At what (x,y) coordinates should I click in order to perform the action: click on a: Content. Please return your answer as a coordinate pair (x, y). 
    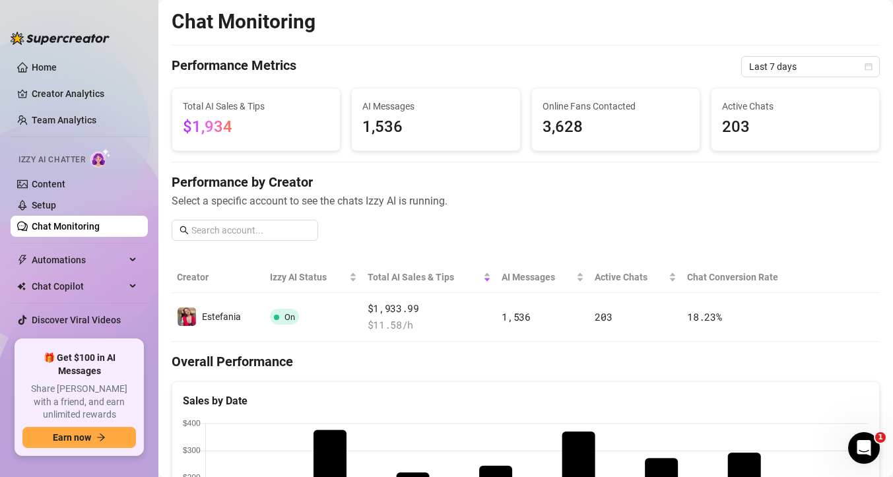
    Looking at the image, I should click on (48, 184).